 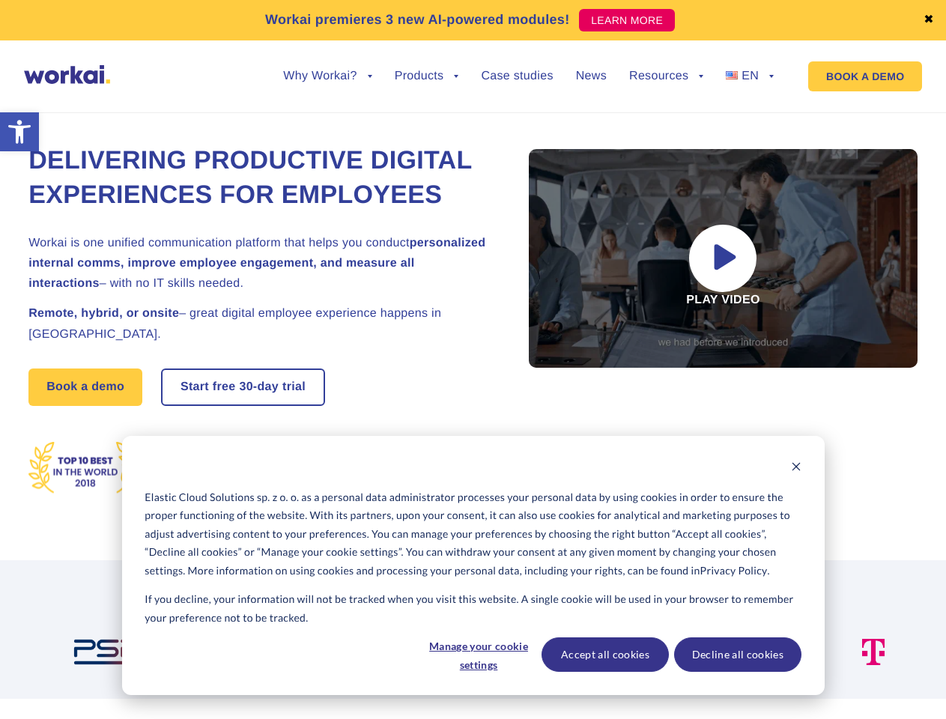 I want to click on a: Resources, so click(x=666, y=76).